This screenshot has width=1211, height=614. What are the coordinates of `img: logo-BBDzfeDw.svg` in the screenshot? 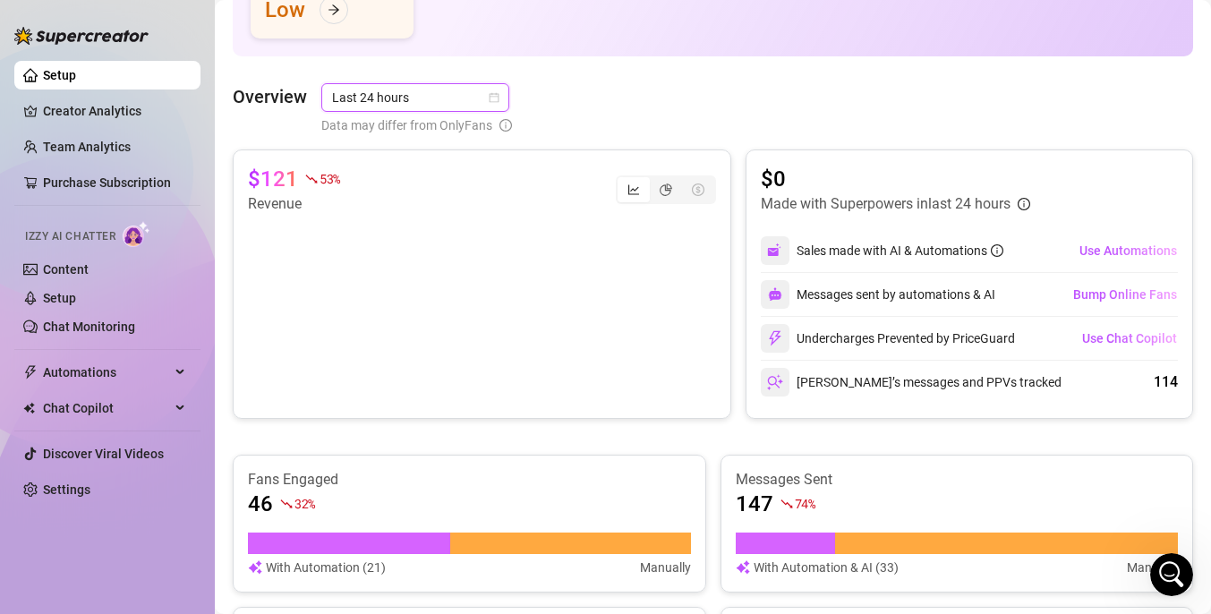 It's located at (81, 36).